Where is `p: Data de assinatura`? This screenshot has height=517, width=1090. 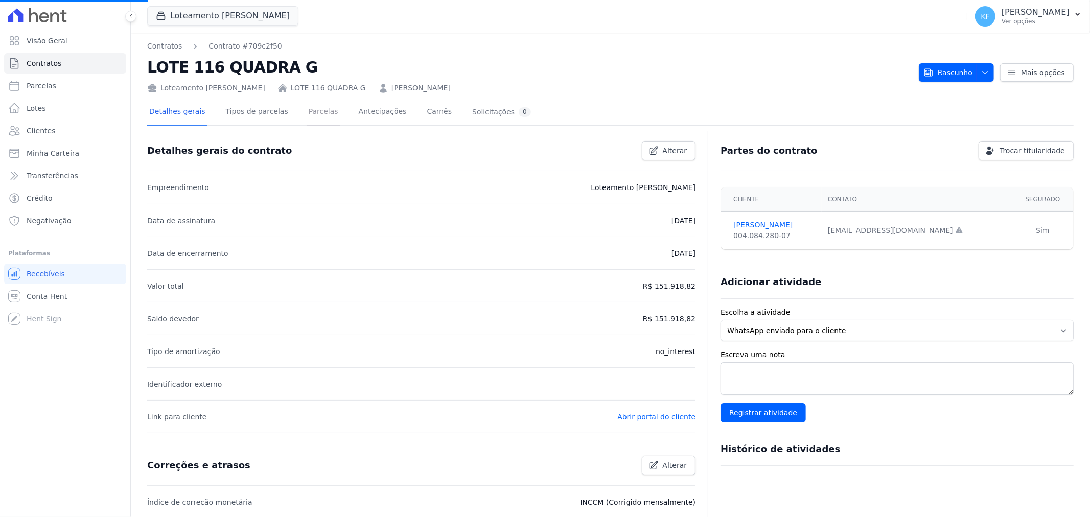
p: Data de assinatura is located at coordinates (181, 221).